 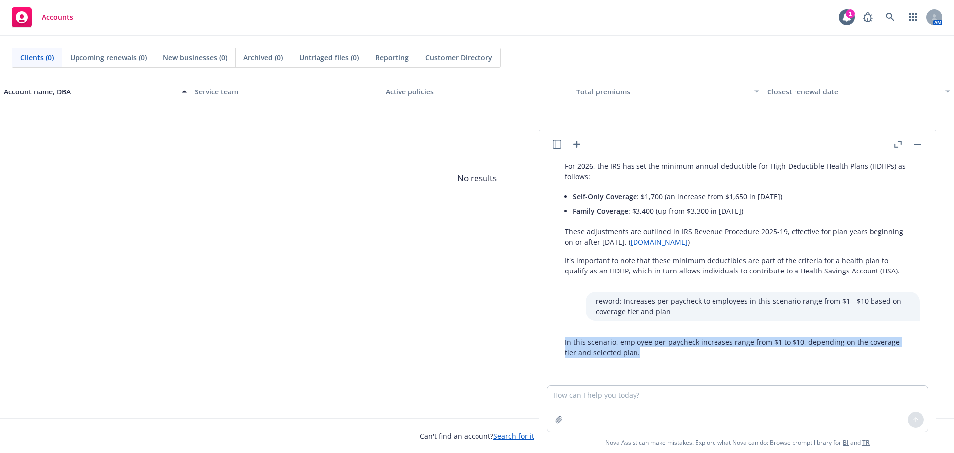 What do you see at coordinates (854, 91) in the screenshot?
I see `div: Closest renewal date` at bounding box center [854, 91].